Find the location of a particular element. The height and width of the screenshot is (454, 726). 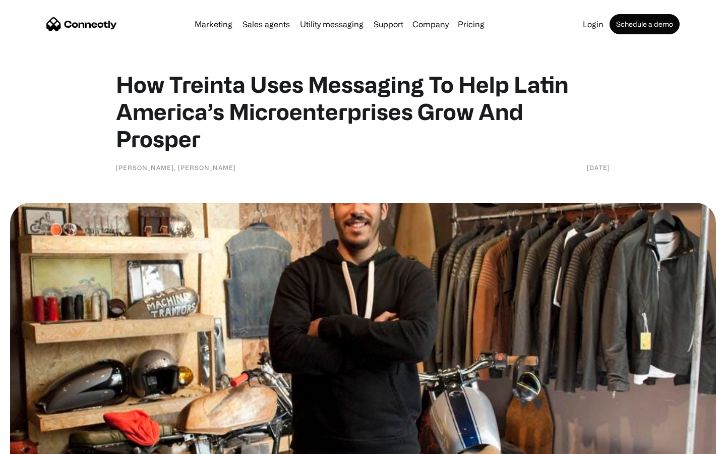

a: Support is located at coordinates (388, 24).